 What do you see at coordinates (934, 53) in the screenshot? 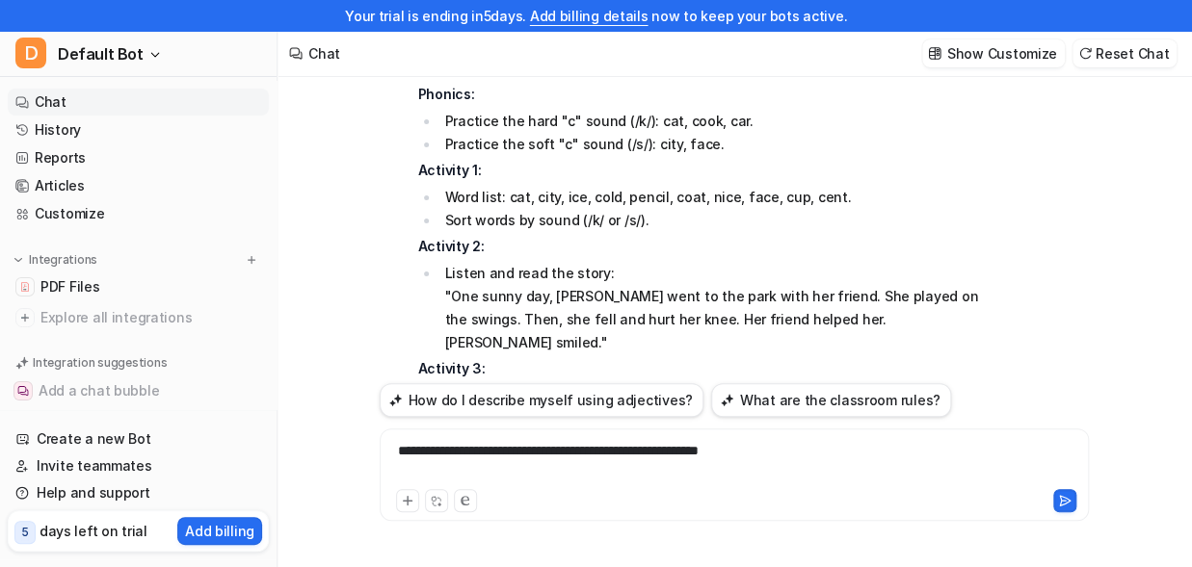
I see `img: customize` at bounding box center [934, 53].